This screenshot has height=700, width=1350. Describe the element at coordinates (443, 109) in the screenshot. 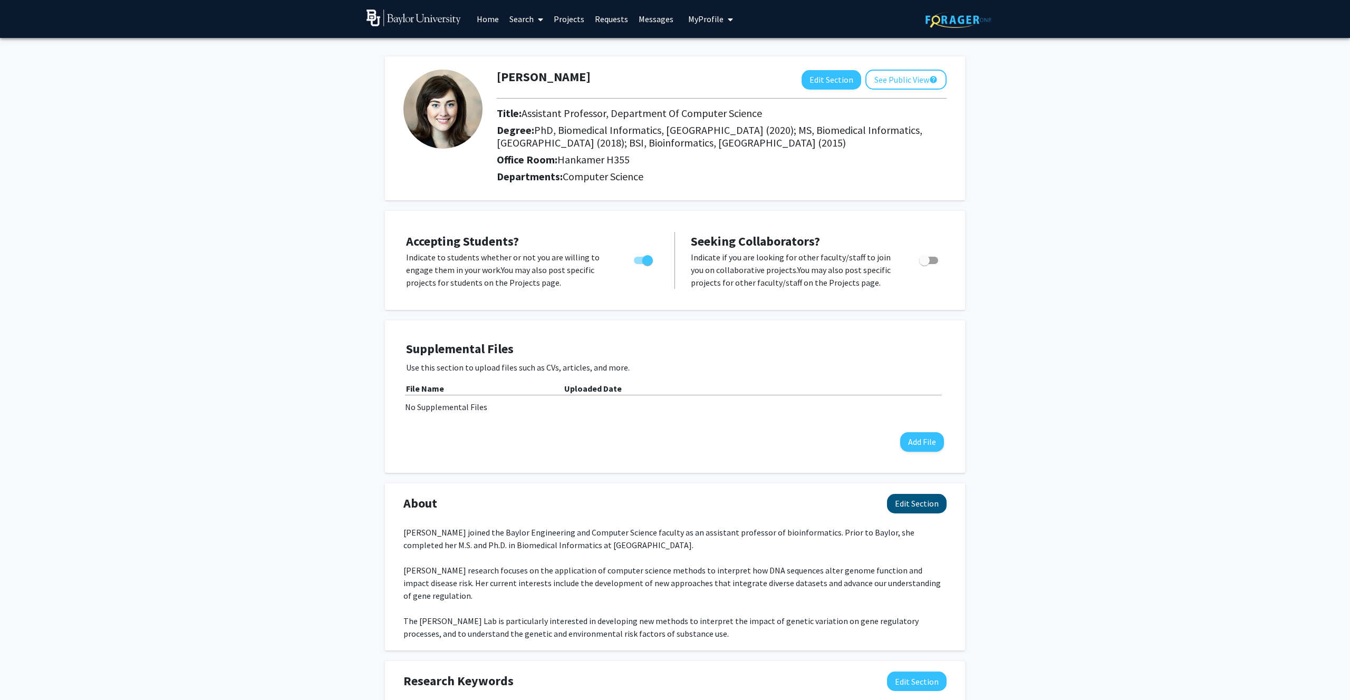

I see `img: Profile Picture` at that location.